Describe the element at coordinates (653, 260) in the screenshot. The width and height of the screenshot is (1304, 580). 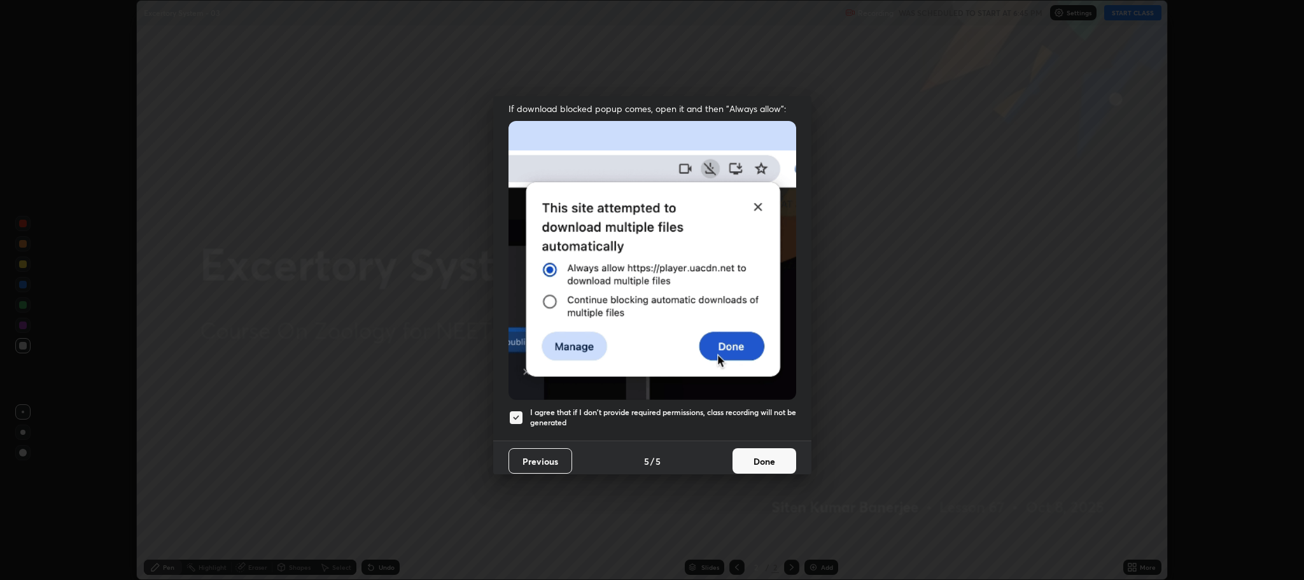
I see `img: downloads-permission-blocked.gif` at that location.